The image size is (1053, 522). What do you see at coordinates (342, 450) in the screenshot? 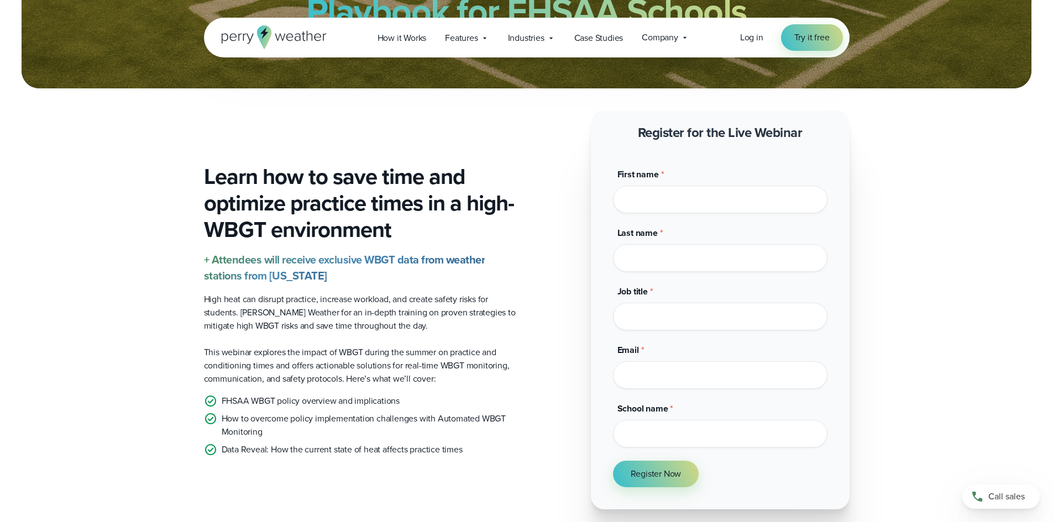
I see `p: Data Reveal: How the current state of heat affects practice times` at bounding box center [342, 450].